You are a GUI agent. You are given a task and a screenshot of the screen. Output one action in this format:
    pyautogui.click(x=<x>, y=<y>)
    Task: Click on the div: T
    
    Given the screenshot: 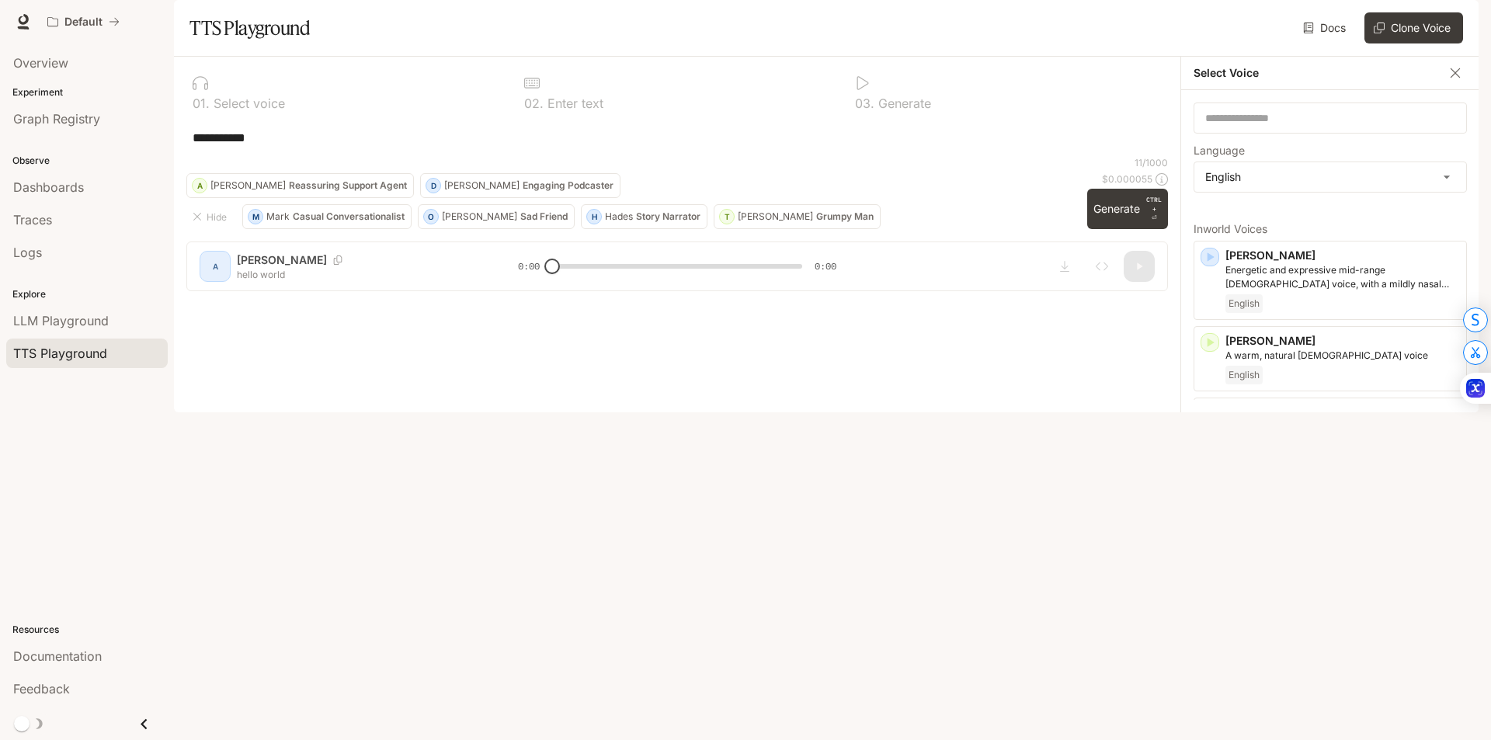 What is the action you would take?
    pyautogui.click(x=727, y=217)
    